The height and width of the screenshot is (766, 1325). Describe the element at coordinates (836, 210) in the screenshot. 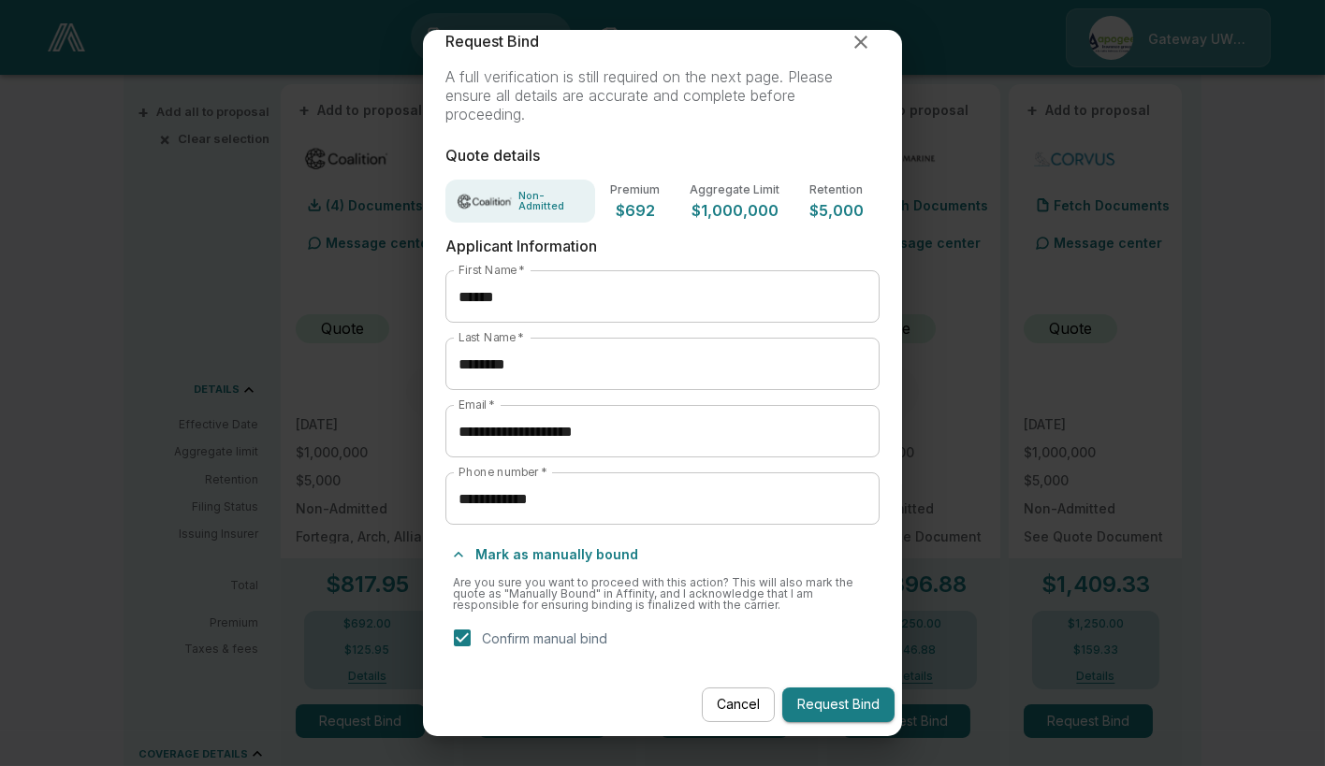

I see `p: $5,000` at that location.